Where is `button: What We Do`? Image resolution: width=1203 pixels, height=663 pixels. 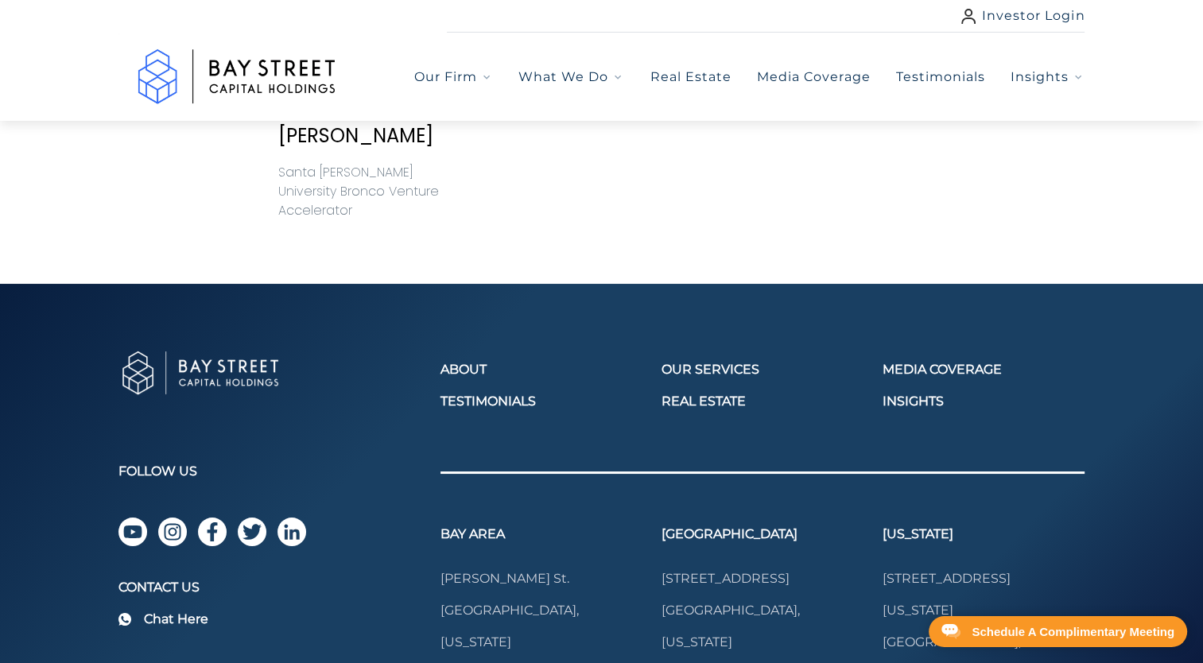
button: What We Do is located at coordinates (571, 77).